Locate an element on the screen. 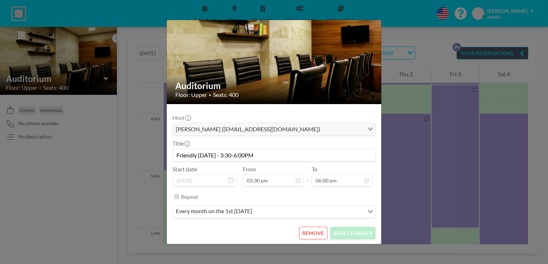 The image size is (548, 264). span: Floor: Upper is located at coordinates (191, 95).